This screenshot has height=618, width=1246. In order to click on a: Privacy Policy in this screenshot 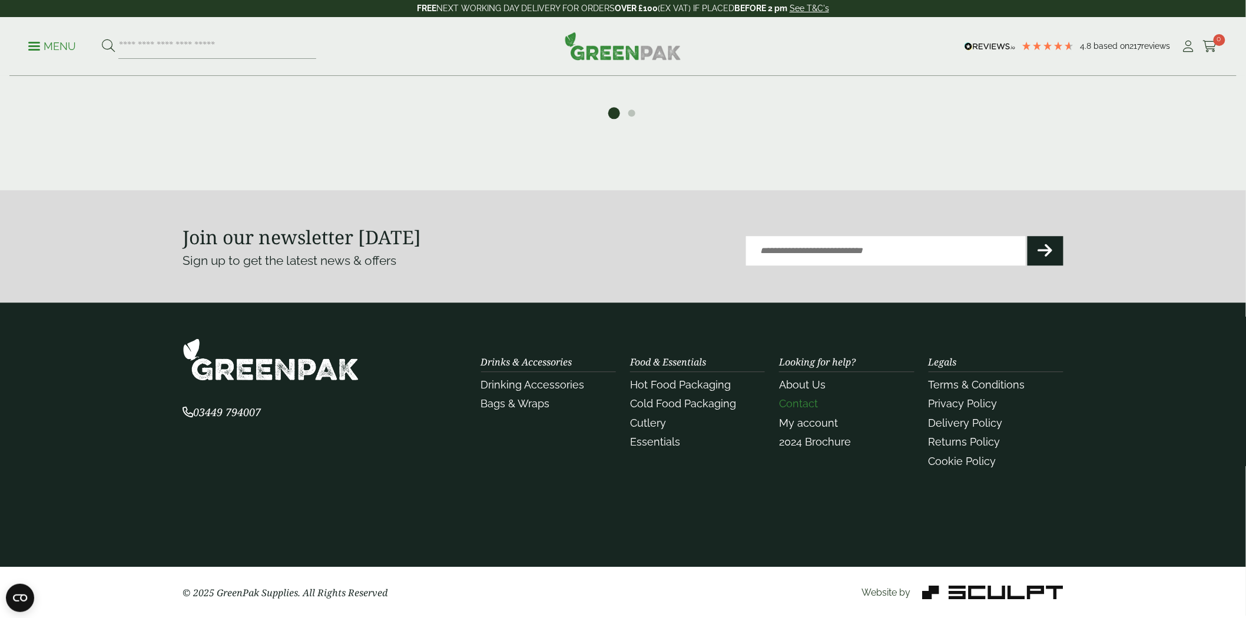, I will do `click(962, 403)`.